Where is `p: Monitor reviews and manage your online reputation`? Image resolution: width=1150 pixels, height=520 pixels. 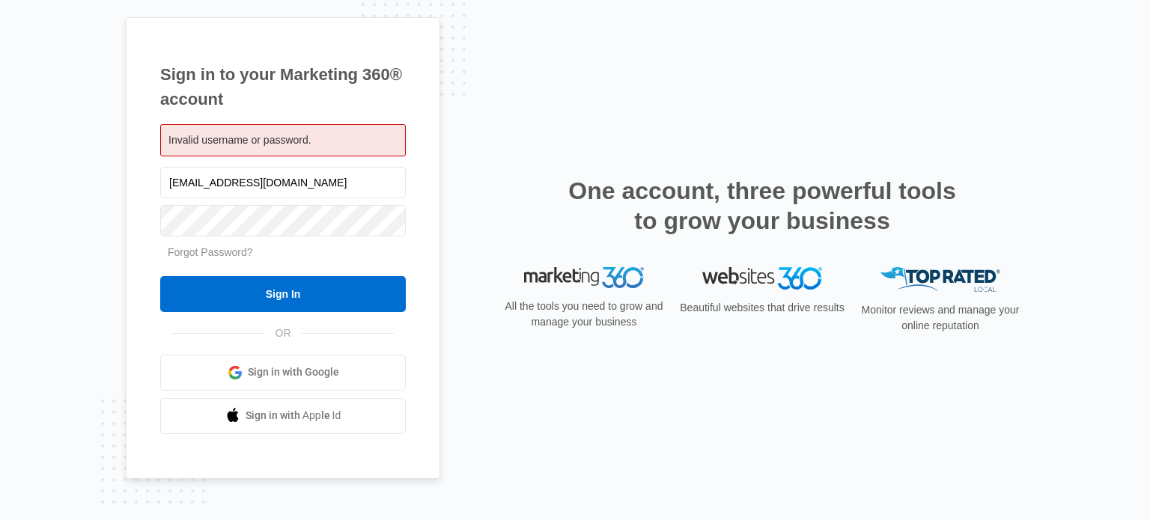
p: Monitor reviews and manage your online reputation is located at coordinates (940, 318).